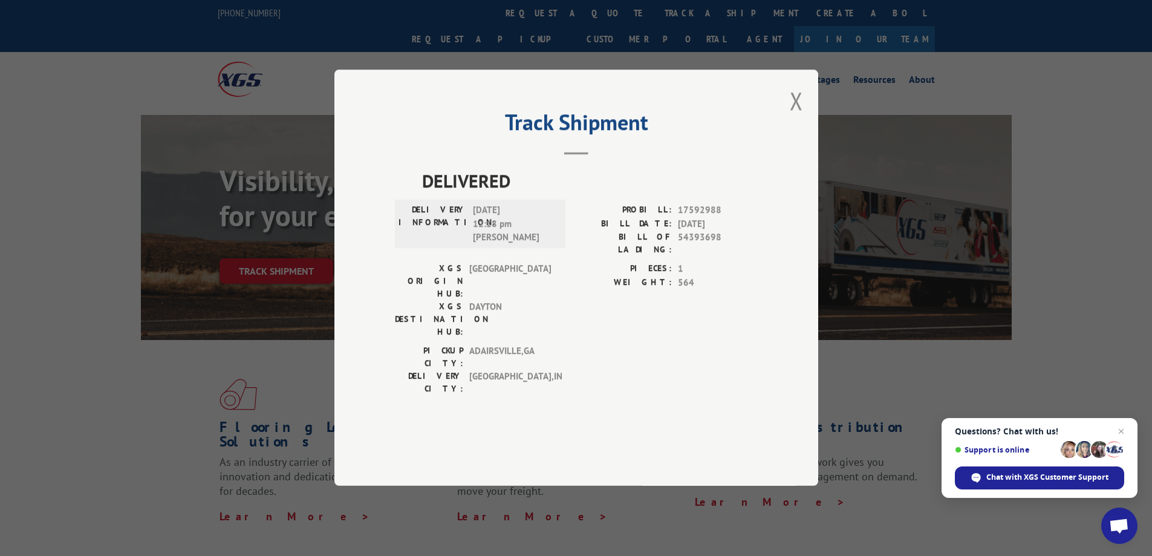 This screenshot has height=556, width=1152. Describe the element at coordinates (429, 281) in the screenshot. I see `label: XGS ORIGIN HUB:` at that location.